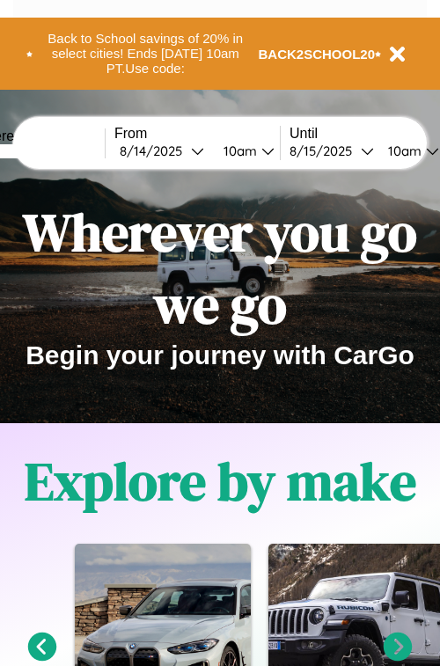  What do you see at coordinates (317, 54) in the screenshot?
I see `b: BACK2SCHOOL20` at bounding box center [317, 54].